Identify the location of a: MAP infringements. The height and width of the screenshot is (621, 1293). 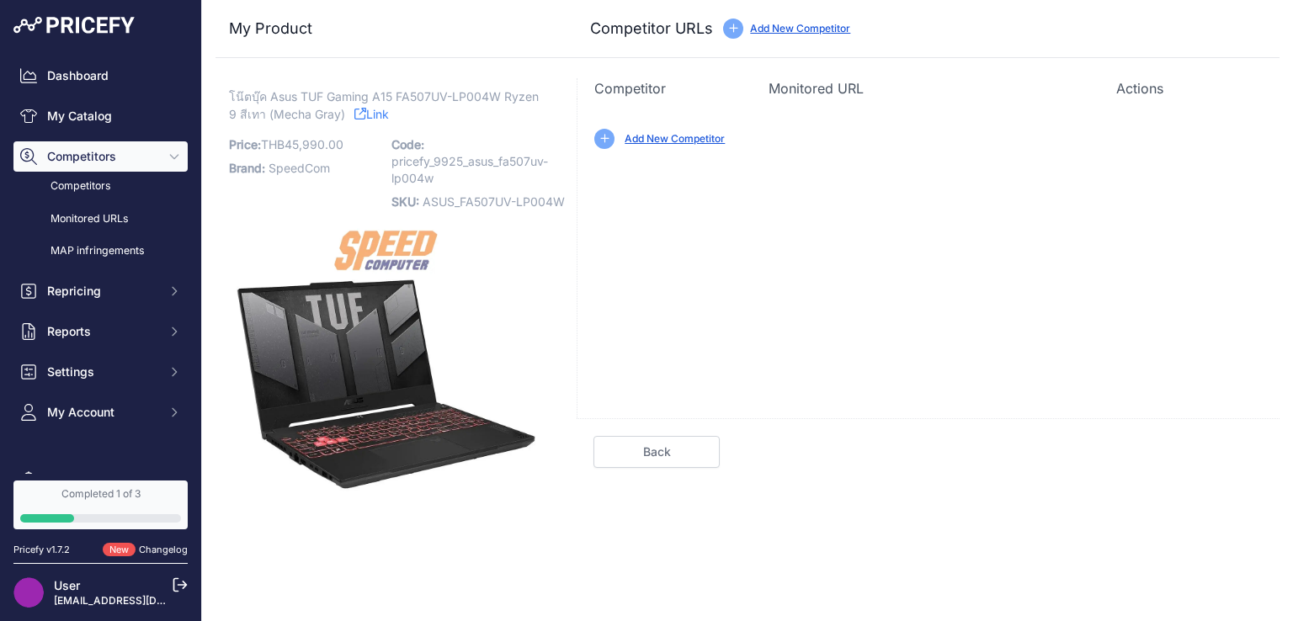
(100, 251).